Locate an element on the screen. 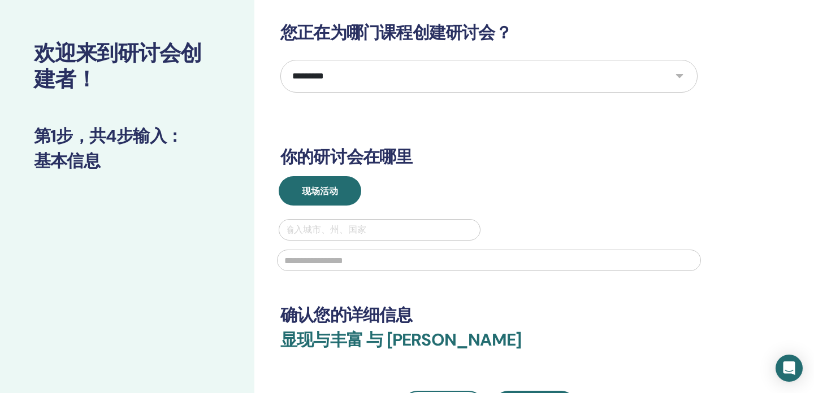 This screenshot has width=814, height=393. trans: 与 is located at coordinates (374, 340).